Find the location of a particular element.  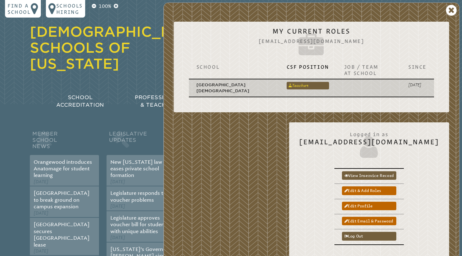

h2: Legislative Updates is located at coordinates (141, 142).